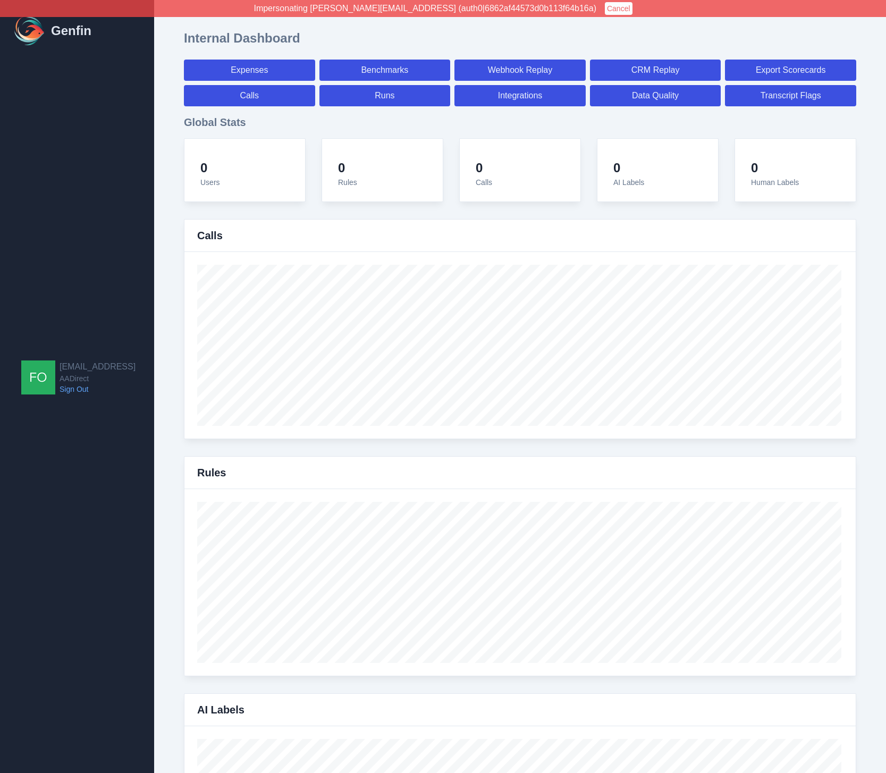  I want to click on a: Sign Out, so click(97, 389).